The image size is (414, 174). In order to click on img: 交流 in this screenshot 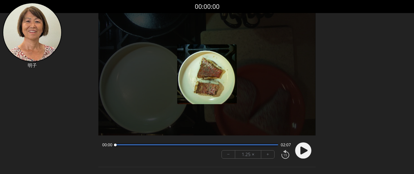, I will do `click(32, 32)`.